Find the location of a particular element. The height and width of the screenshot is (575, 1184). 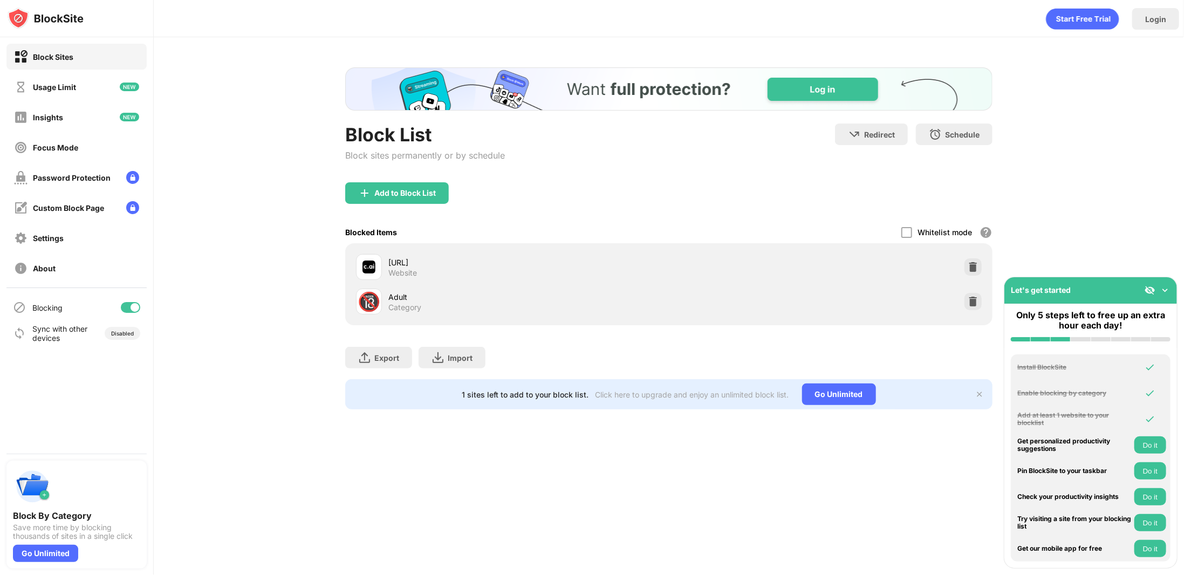

div: Password Protection is located at coordinates (72, 178).